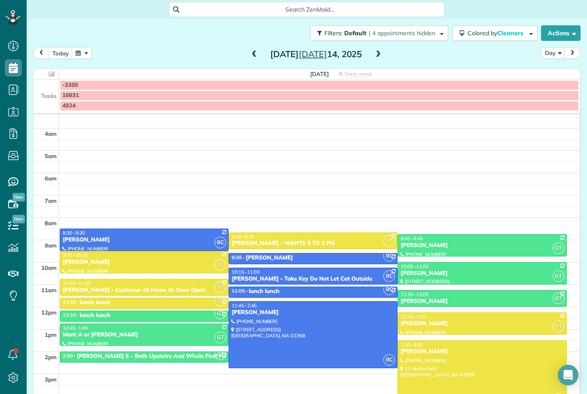  What do you see at coordinates (61, 53) in the screenshot?
I see `button: today` at bounding box center [61, 53].